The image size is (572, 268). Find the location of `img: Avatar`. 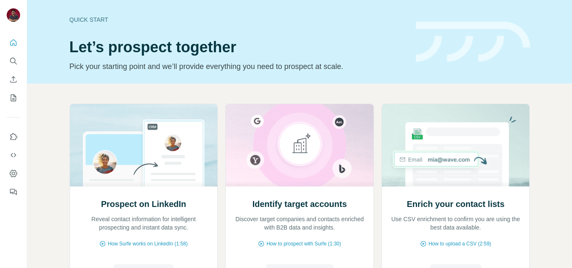

img: Avatar is located at coordinates (13, 15).